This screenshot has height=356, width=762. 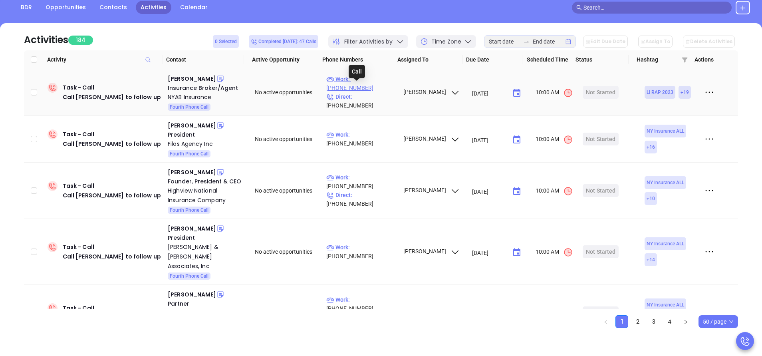 I want to click on a: NYAB Insurance, so click(x=206, y=97).